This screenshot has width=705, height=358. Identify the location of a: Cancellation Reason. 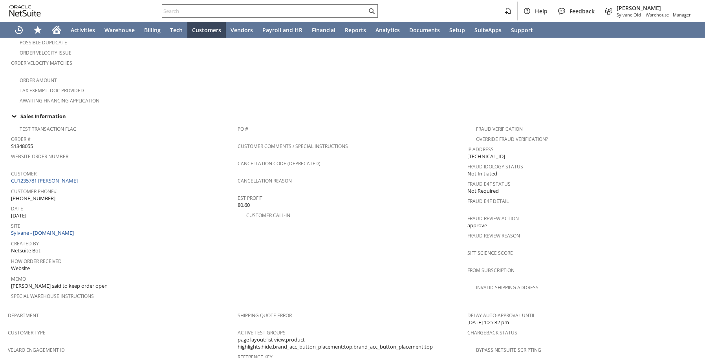
(265, 181).